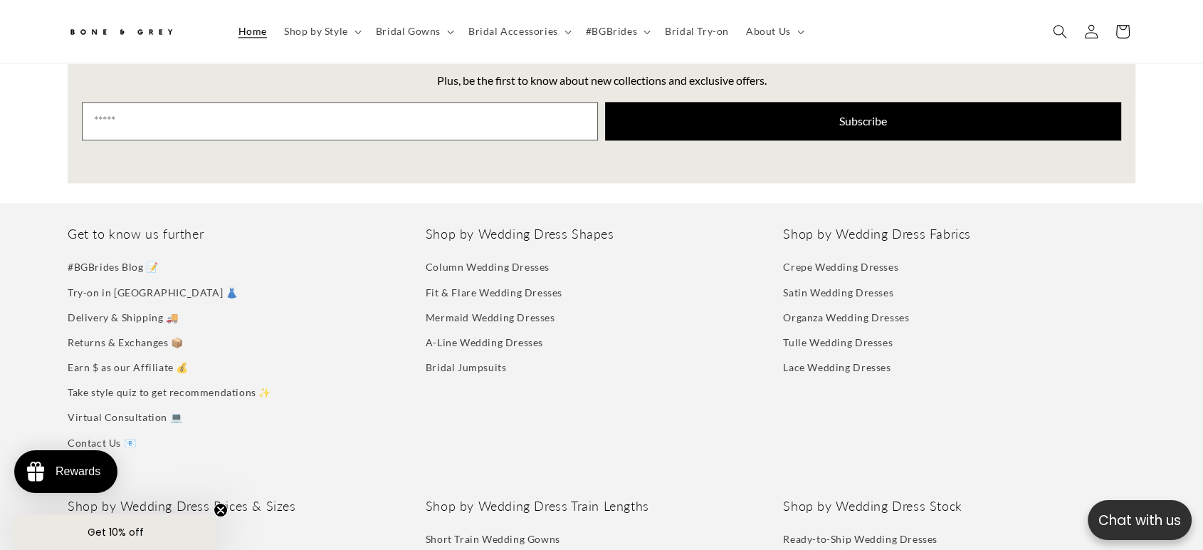 The image size is (1203, 550). What do you see at coordinates (959, 505) in the screenshot?
I see `h2: Shop by Wedding Dress Stock` at bounding box center [959, 505].